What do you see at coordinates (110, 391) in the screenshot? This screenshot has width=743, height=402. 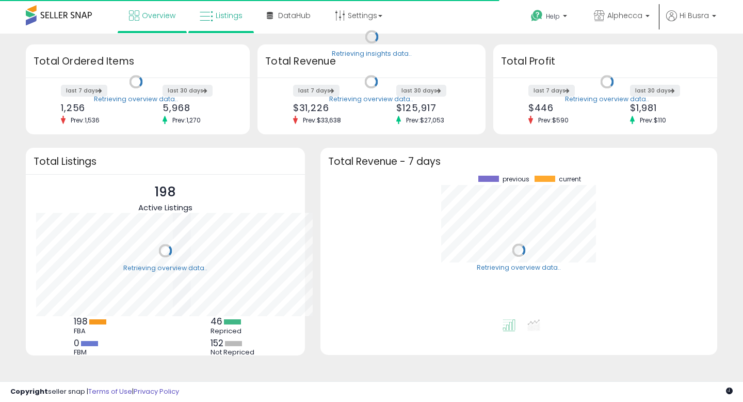 I see `a: Terms of Use` at bounding box center [110, 391].